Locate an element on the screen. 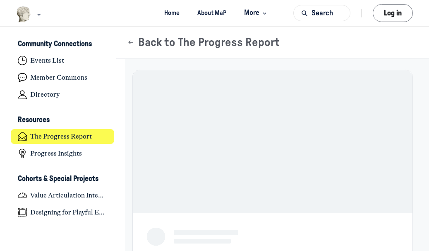  button: Log in is located at coordinates (393, 13).